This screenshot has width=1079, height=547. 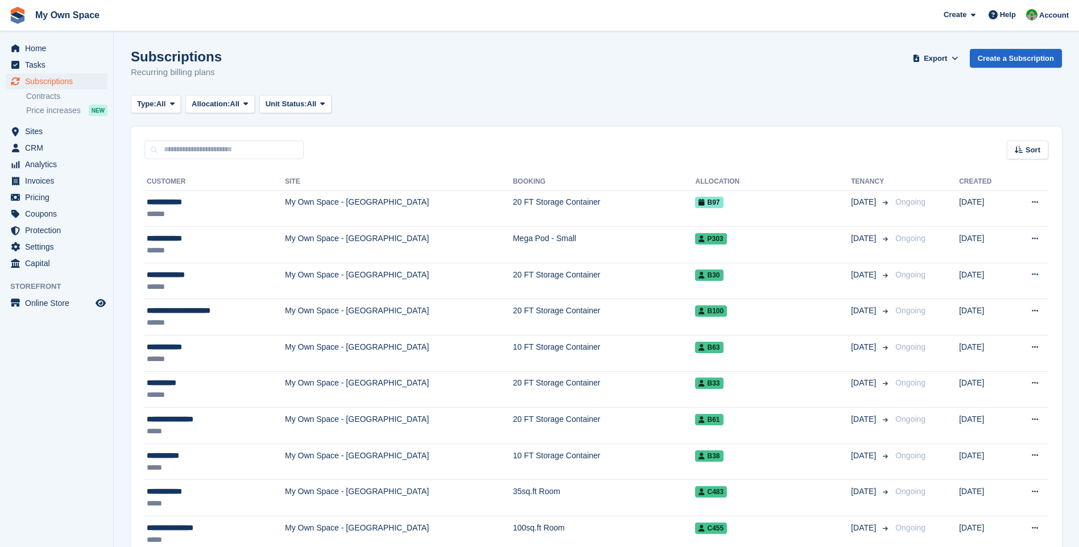 I want to click on span: B61, so click(x=709, y=420).